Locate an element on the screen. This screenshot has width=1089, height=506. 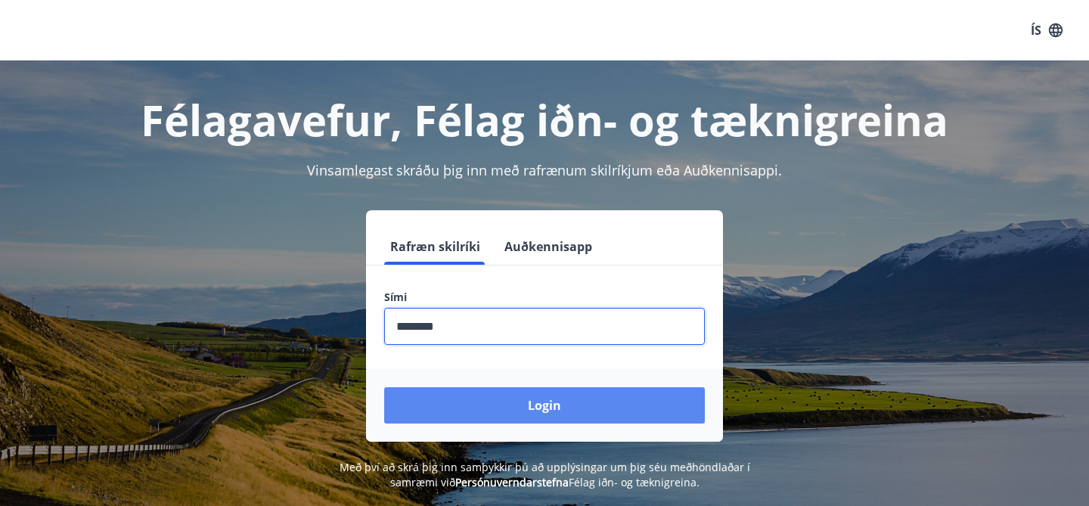
h1: Félagavefur, Félag iðn- og tæknigreina is located at coordinates (545, 120).